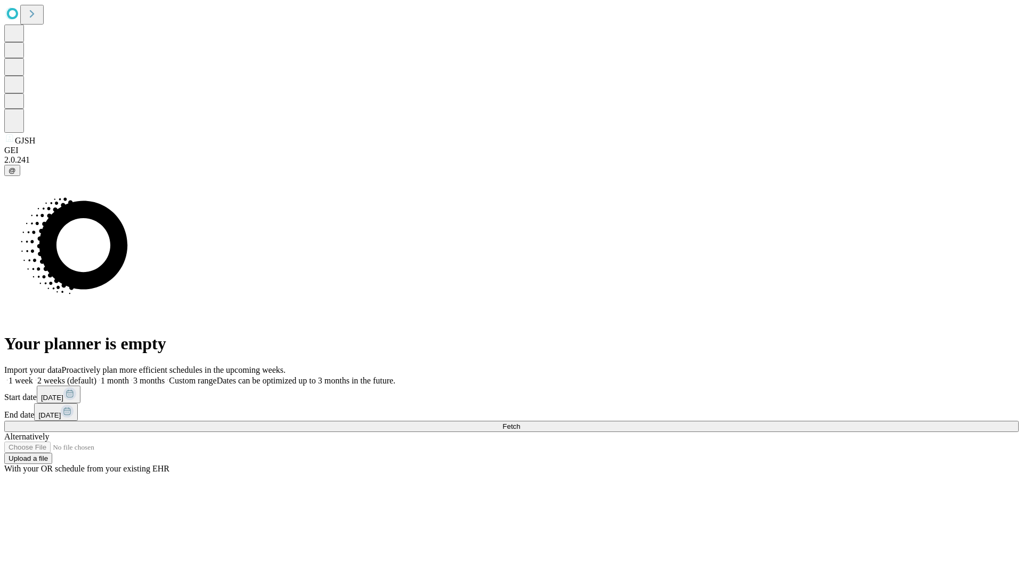  What do you see at coordinates (33, 369) in the screenshot?
I see `span: Import your data` at bounding box center [33, 369].